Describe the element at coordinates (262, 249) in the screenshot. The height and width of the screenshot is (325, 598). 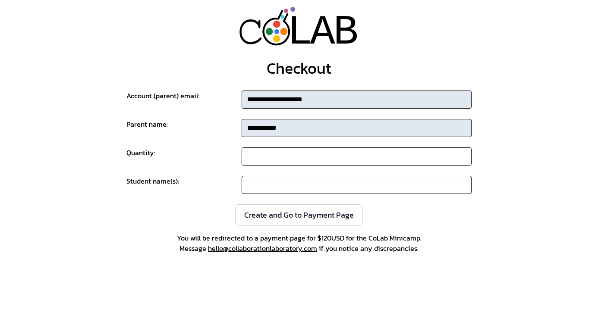
I see `a: hello@​collaboration​laboratory​.com` at that location.